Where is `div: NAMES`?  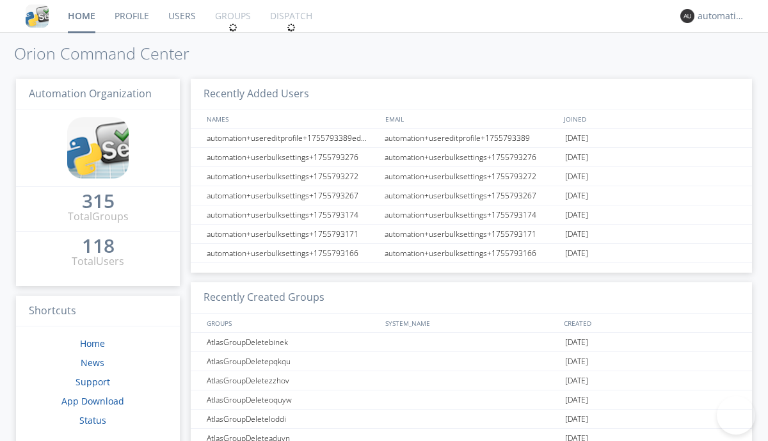
div: NAMES is located at coordinates (291, 118).